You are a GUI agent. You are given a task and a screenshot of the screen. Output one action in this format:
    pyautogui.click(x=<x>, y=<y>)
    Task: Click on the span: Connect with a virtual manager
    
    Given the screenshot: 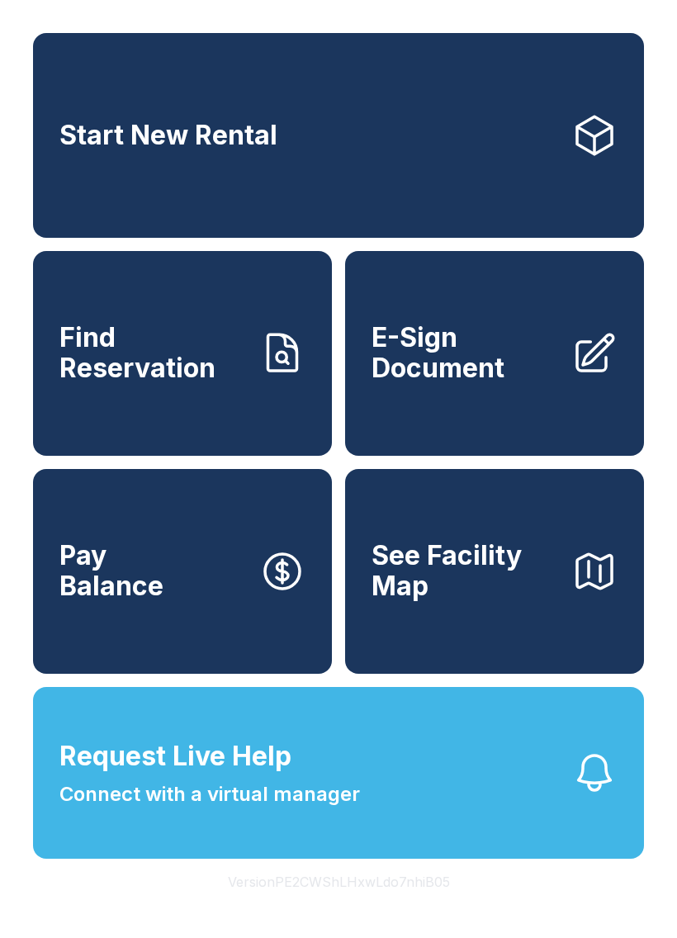 What is the action you would take?
    pyautogui.click(x=210, y=794)
    